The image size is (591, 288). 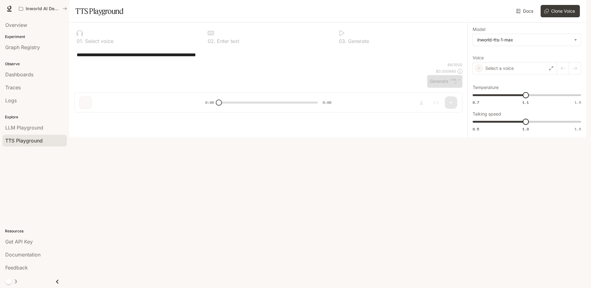 What do you see at coordinates (487, 114) in the screenshot?
I see `p: Talking speed` at bounding box center [487, 114].